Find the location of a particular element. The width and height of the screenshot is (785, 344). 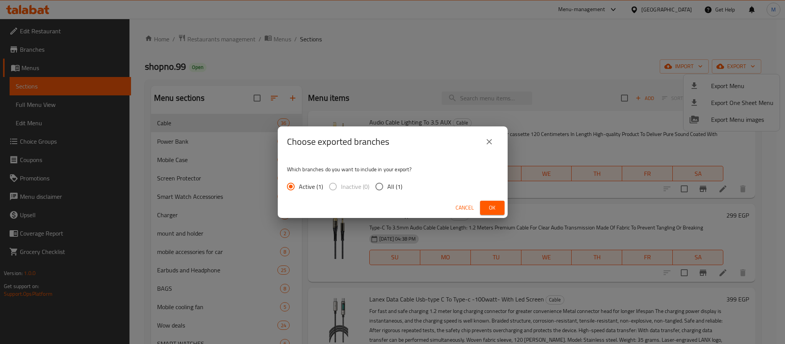

h2: Choose exported branches is located at coordinates (338, 142).